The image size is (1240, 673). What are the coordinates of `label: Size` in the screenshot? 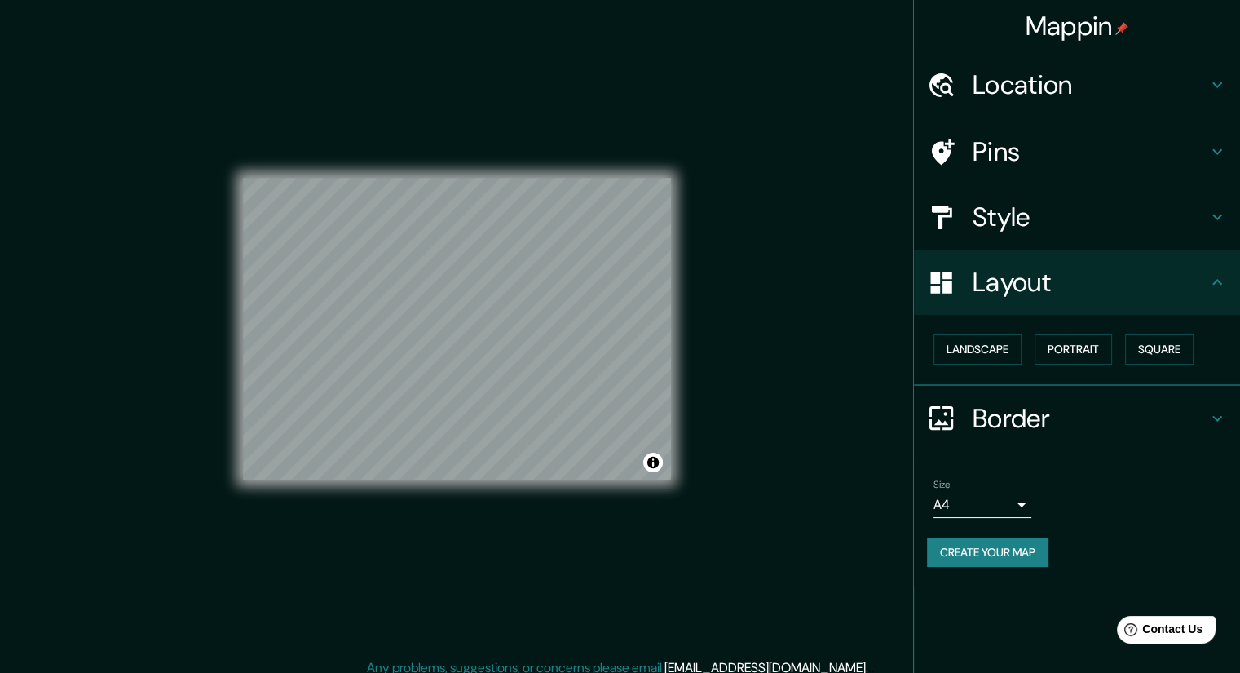 It's located at (942, 484).